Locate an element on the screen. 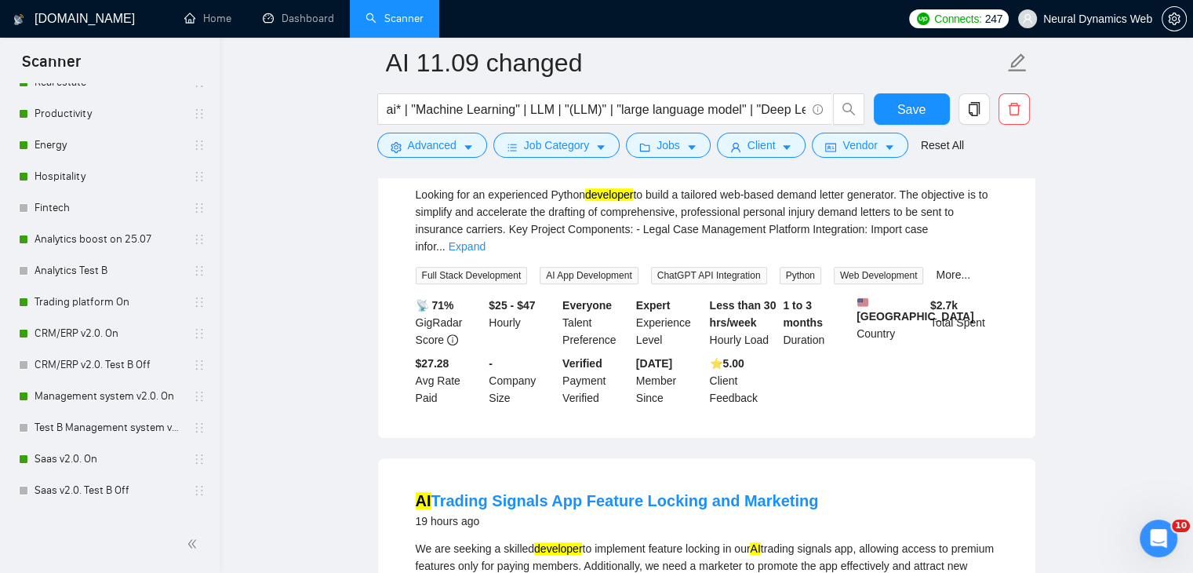  a: setting is located at coordinates (1174, 19).